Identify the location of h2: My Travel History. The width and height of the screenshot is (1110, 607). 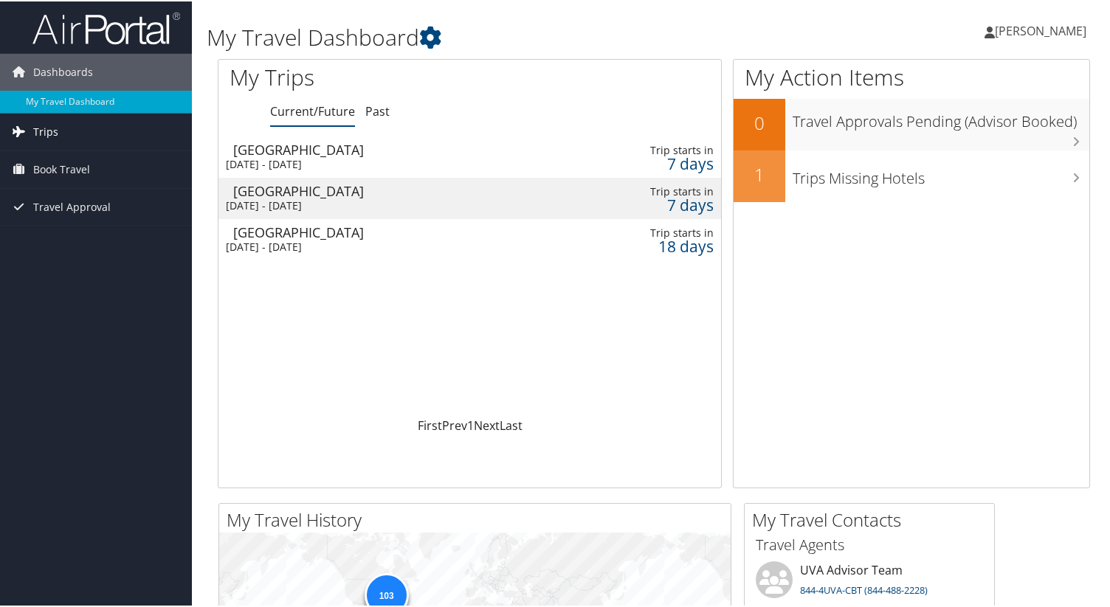
(478, 519).